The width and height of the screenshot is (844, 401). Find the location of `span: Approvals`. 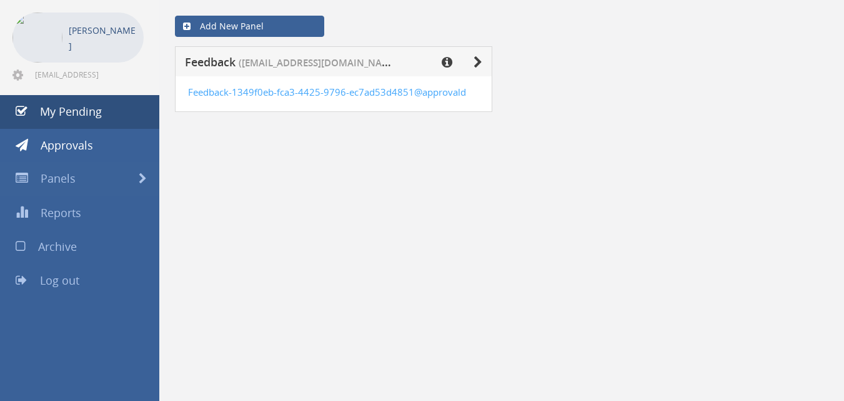

span: Approvals is located at coordinates (67, 145).